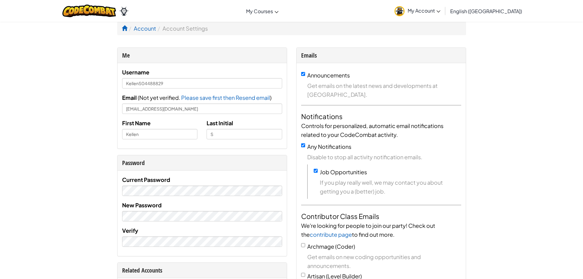 Image resolution: width=583 pixels, height=279 pixels. Describe the element at coordinates (89, 11) in the screenshot. I see `a: CodeCombat logo` at that location.